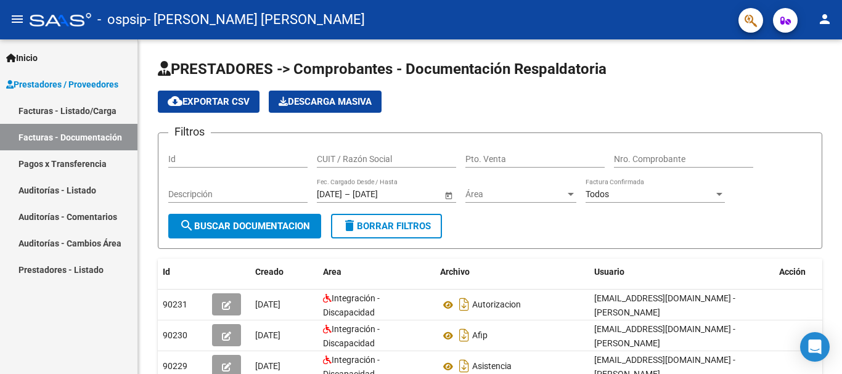 The width and height of the screenshot is (842, 374). Describe the element at coordinates (269, 272) in the screenshot. I see `span: Creado` at that location.